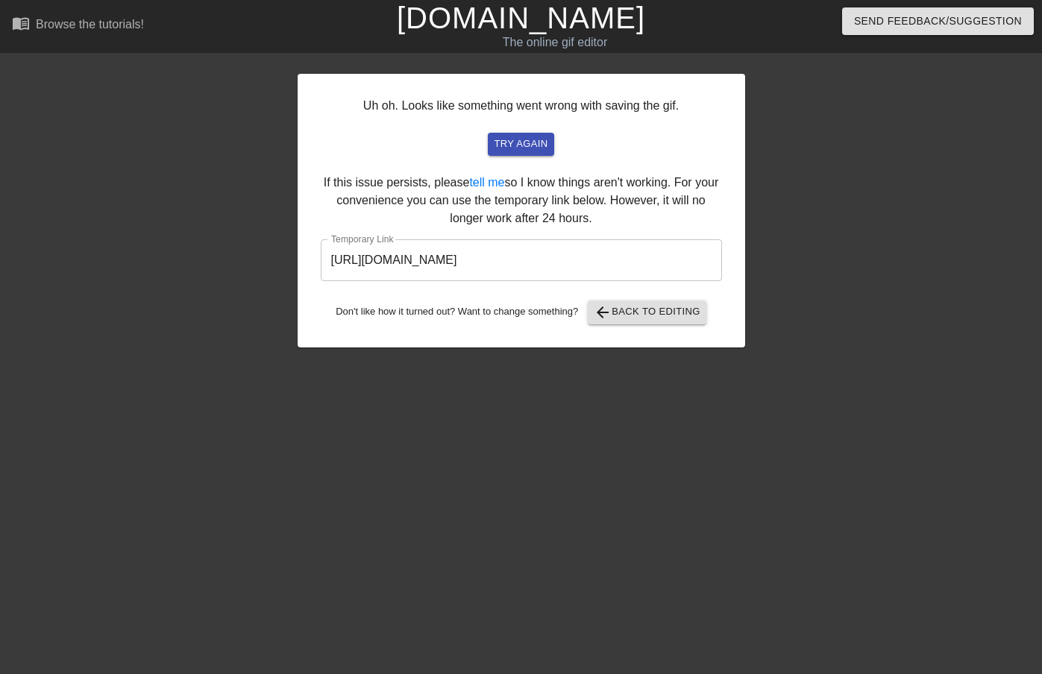  I want to click on input: bare, so click(521, 260).